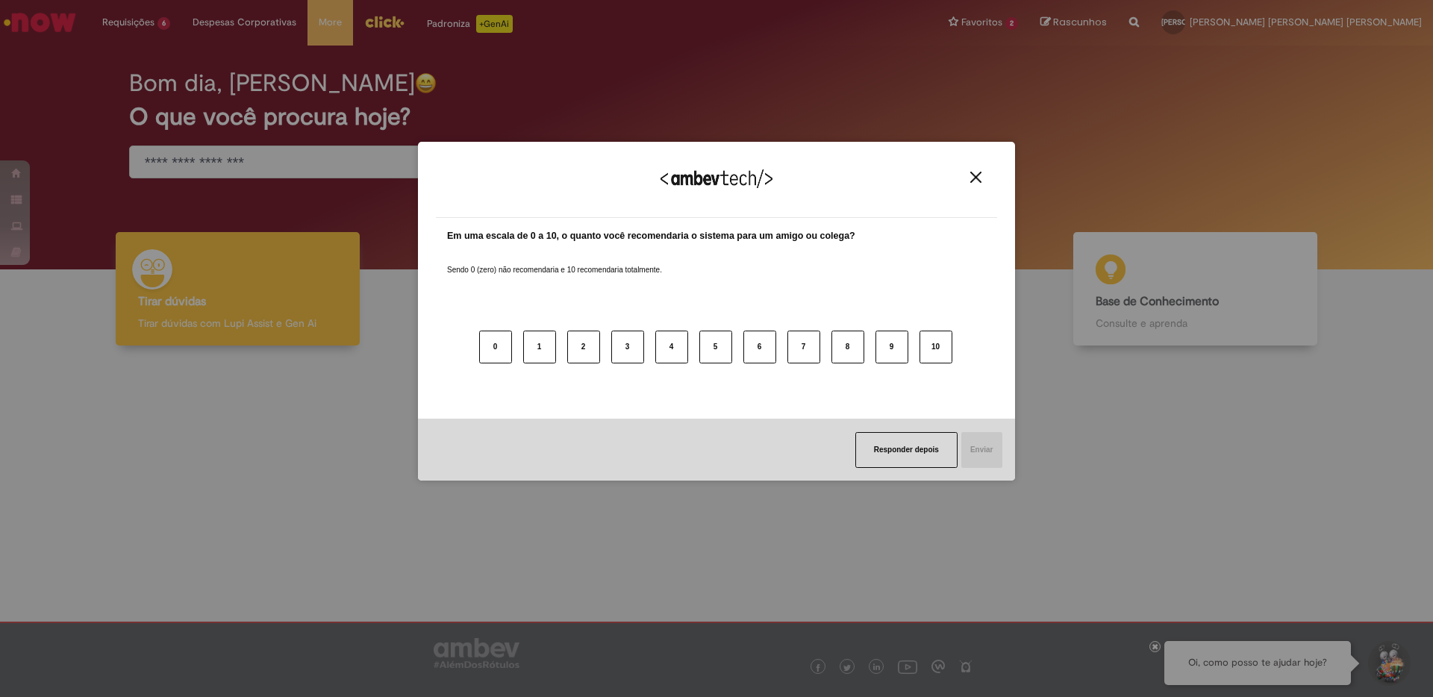 Image resolution: width=1433 pixels, height=697 pixels. I want to click on button: 0, so click(496, 347).